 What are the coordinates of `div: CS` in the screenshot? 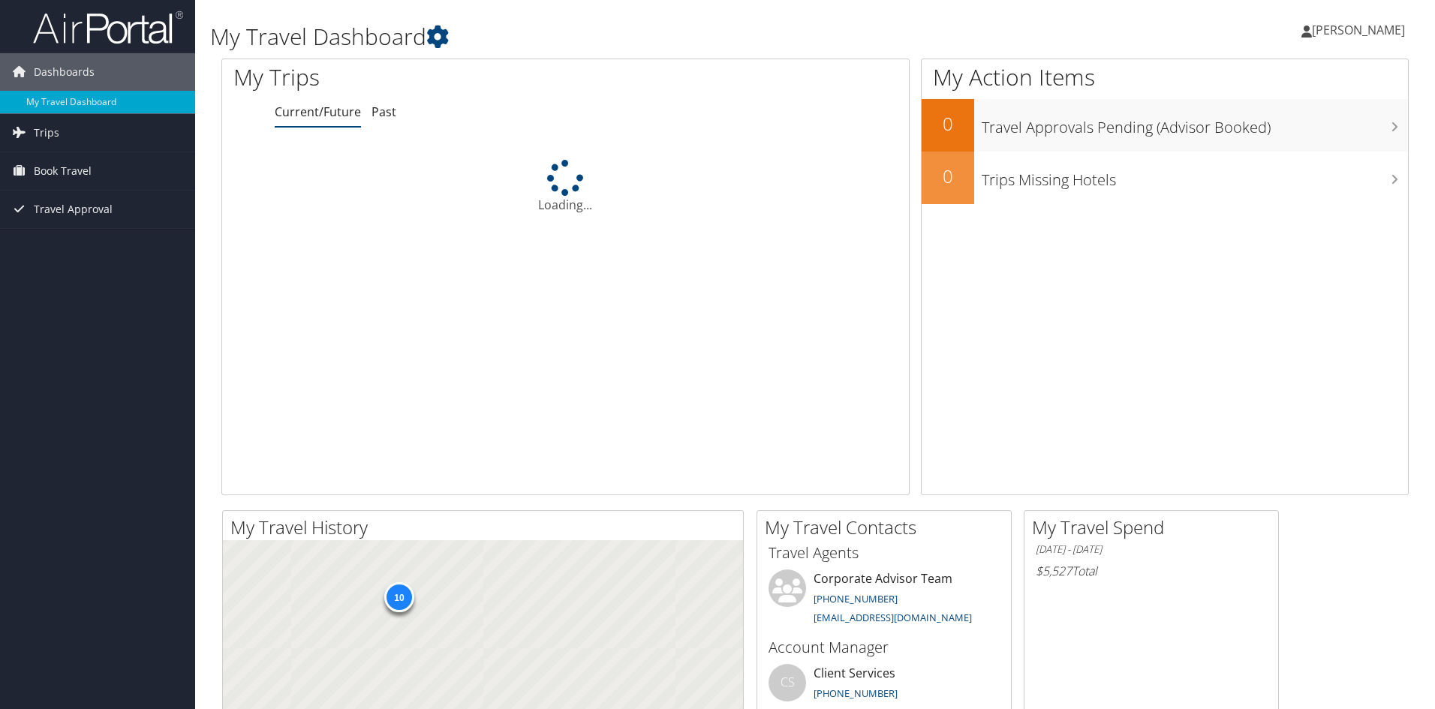 It's located at (787, 683).